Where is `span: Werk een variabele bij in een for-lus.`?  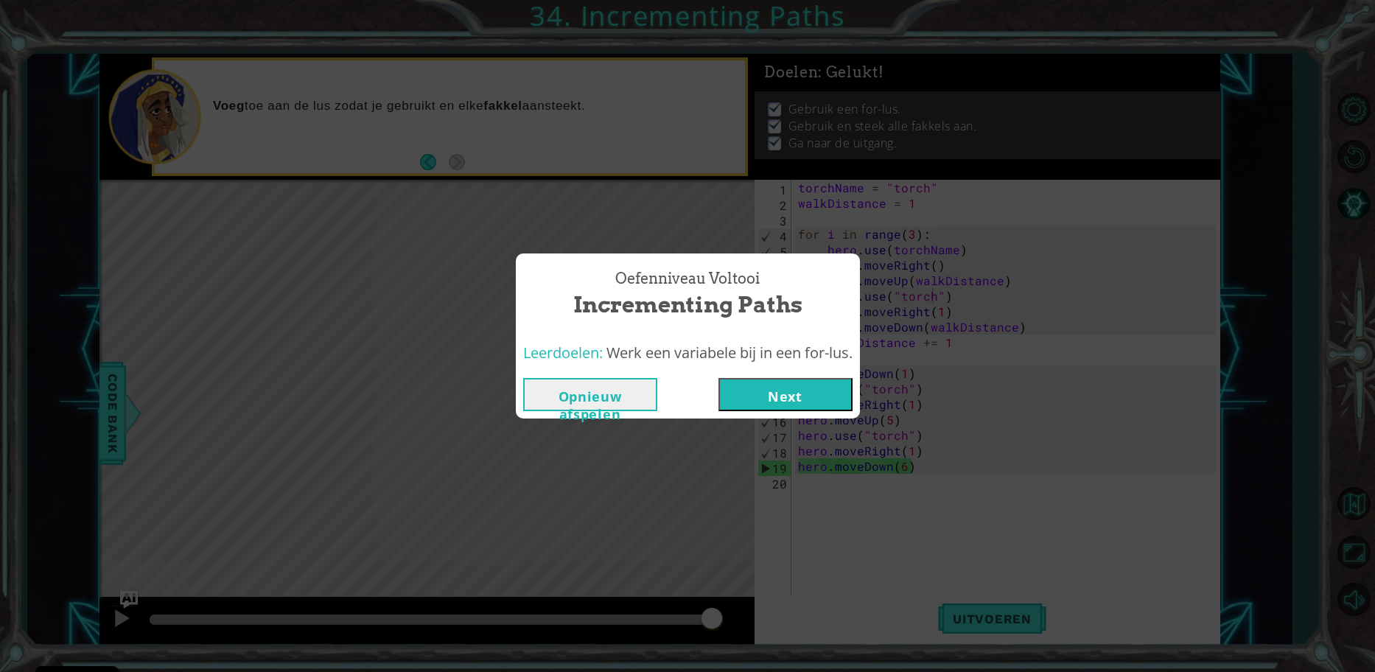 span: Werk een variabele bij in een for-lus. is located at coordinates (730, 352).